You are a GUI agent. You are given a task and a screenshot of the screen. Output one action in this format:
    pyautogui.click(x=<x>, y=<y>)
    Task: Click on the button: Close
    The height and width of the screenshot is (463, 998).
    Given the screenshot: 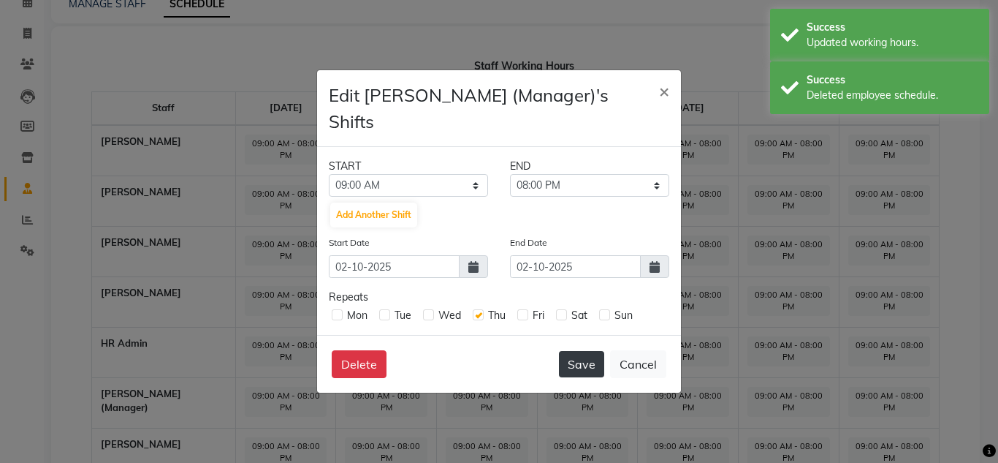 What is the action you would take?
    pyautogui.click(x=664, y=91)
    